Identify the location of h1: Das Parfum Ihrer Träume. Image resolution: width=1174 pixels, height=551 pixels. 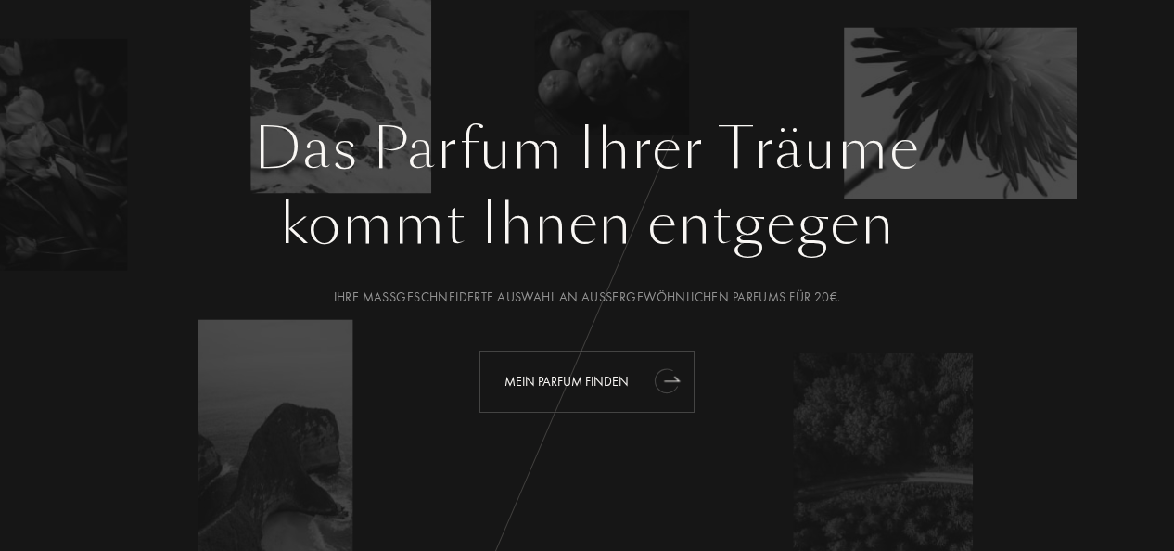
(587, 149).